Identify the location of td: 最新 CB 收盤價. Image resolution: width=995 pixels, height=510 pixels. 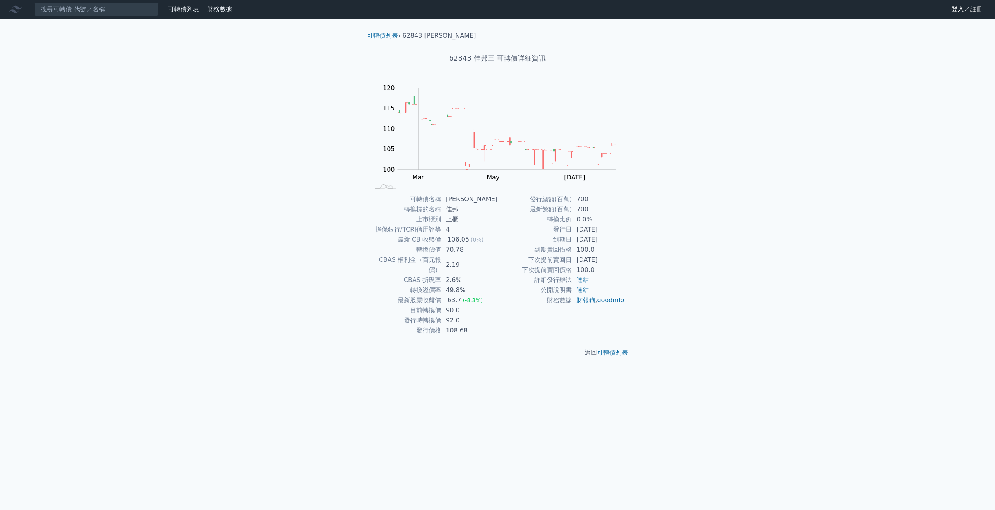
(405, 240).